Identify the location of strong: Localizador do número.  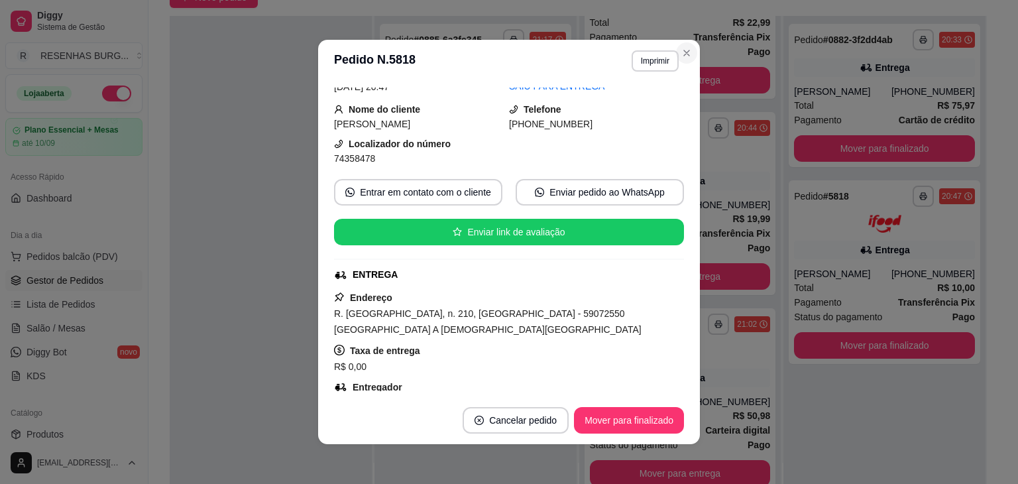
(400, 144).